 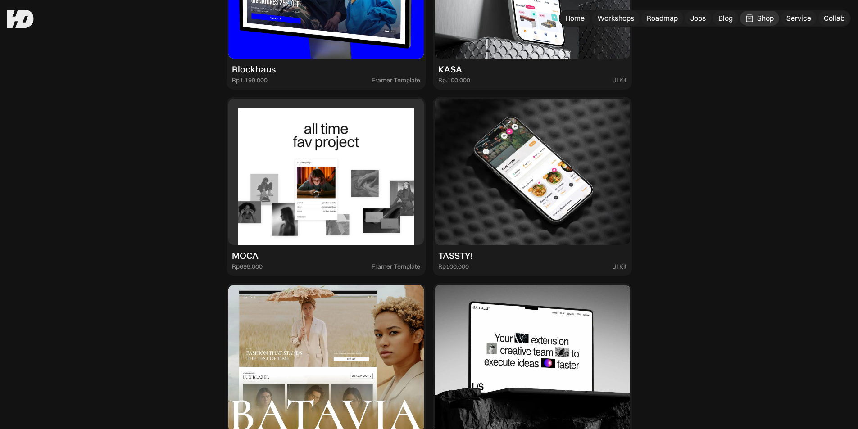 I want to click on a: TASSTY!Rp100.000UI Kit, so click(x=532, y=186).